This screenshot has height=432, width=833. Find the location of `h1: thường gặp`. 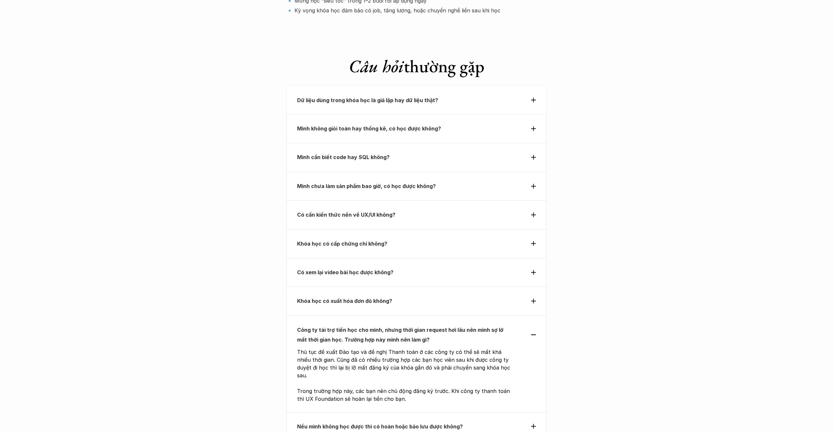

h1: thường gặp is located at coordinates (416, 66).